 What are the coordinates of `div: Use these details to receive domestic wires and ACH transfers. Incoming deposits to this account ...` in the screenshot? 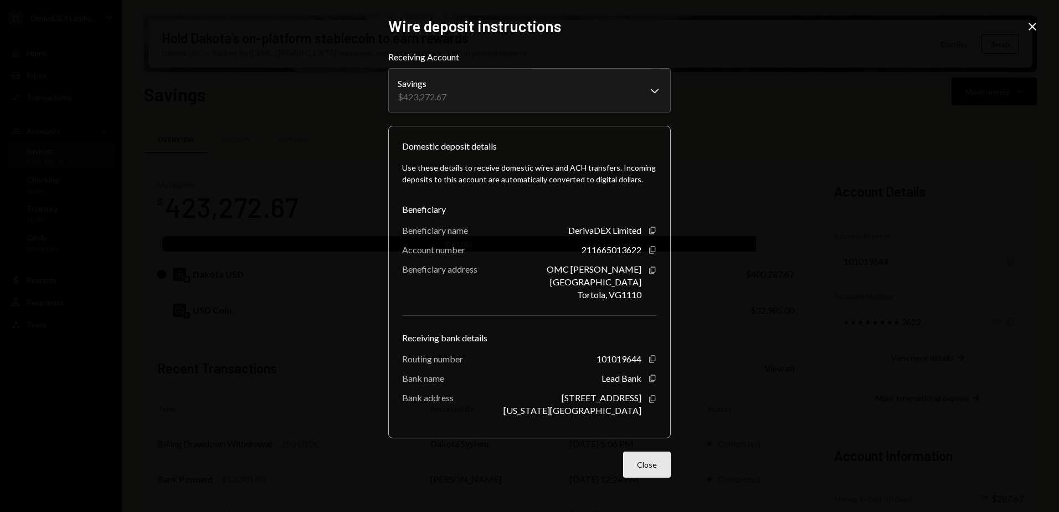 It's located at (530, 173).